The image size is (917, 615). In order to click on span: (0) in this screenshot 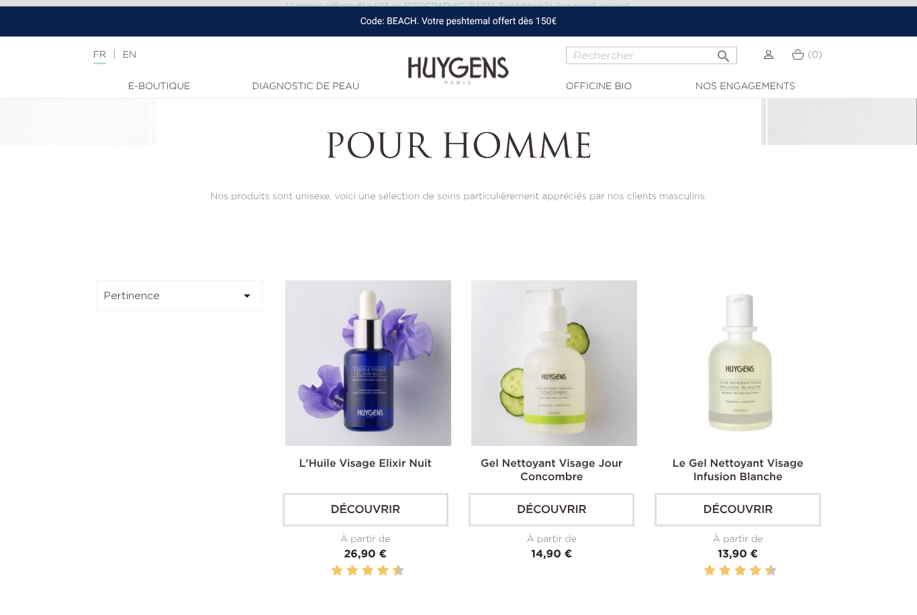, I will do `click(815, 55)`.